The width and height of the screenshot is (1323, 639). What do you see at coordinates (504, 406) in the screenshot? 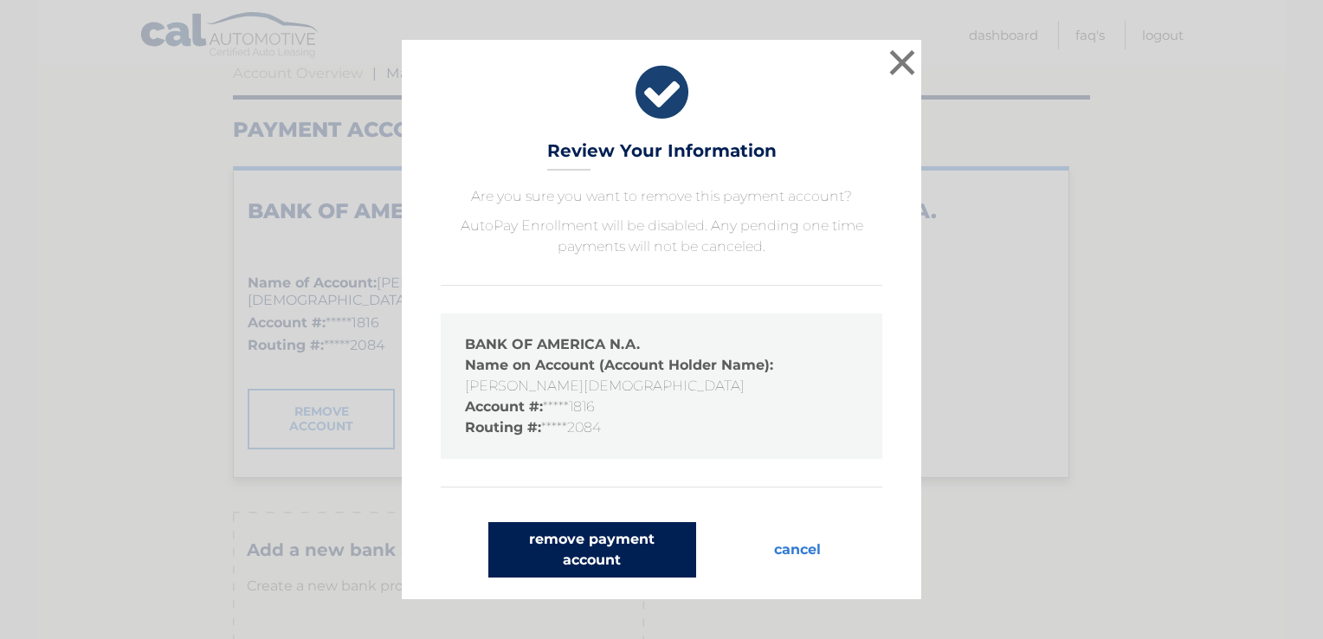
I see `strong: Account #:` at bounding box center [504, 406].